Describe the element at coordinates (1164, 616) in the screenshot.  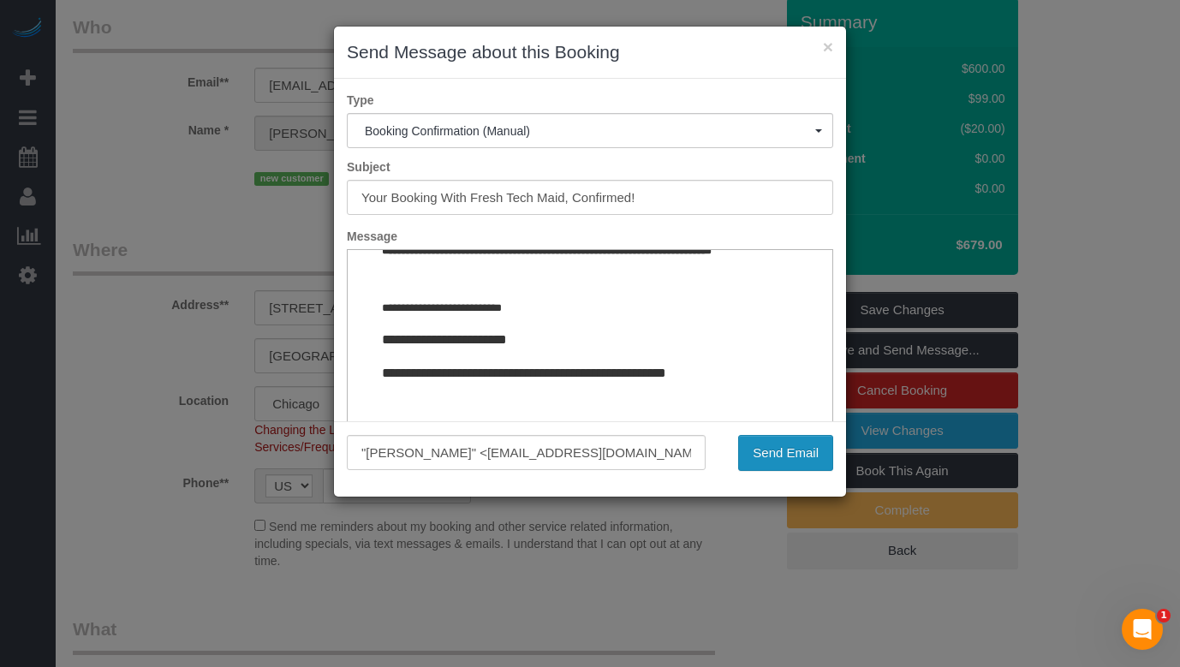
I see `span: 1` at that location.